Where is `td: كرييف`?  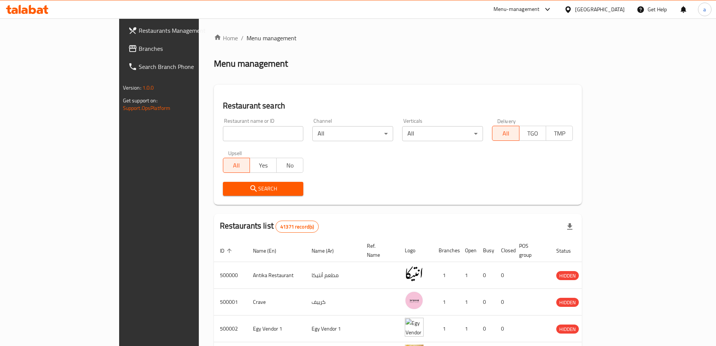
td: كرييف is located at coordinates (333, 302).